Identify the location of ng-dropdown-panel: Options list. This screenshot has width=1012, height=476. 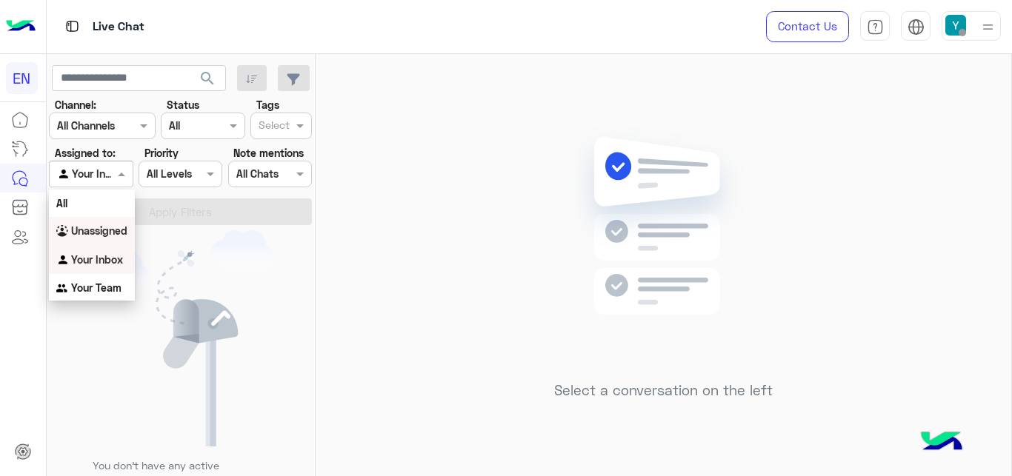
(92, 245).